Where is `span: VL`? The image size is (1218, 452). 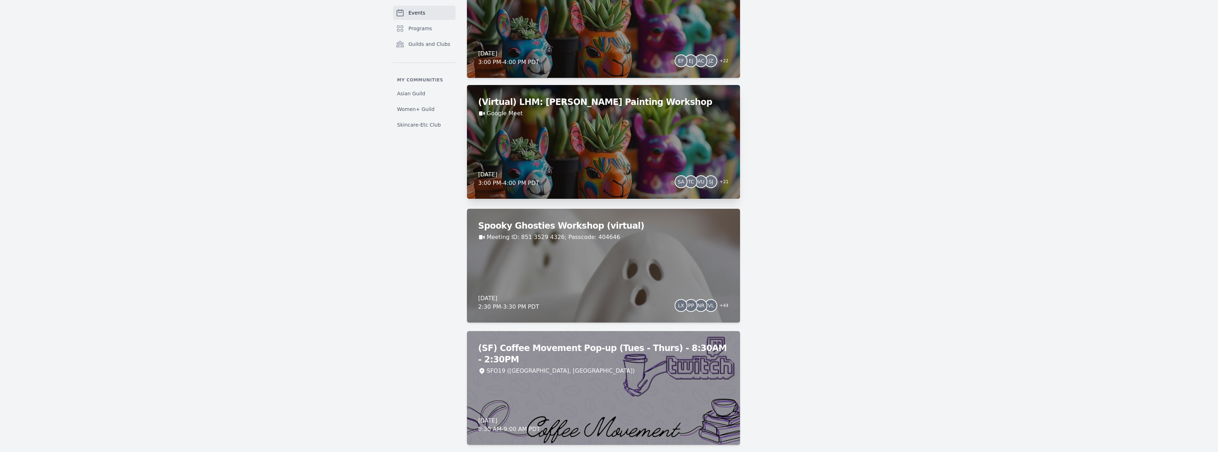
span: VL is located at coordinates (711, 306).